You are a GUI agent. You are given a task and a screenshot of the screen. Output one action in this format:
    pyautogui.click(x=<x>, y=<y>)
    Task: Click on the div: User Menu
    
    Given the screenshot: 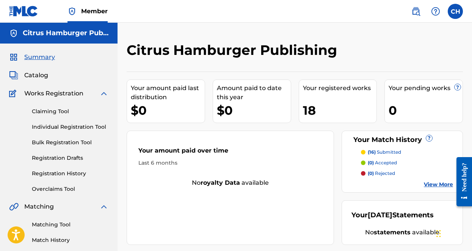 What is the action you would take?
    pyautogui.click(x=455, y=11)
    